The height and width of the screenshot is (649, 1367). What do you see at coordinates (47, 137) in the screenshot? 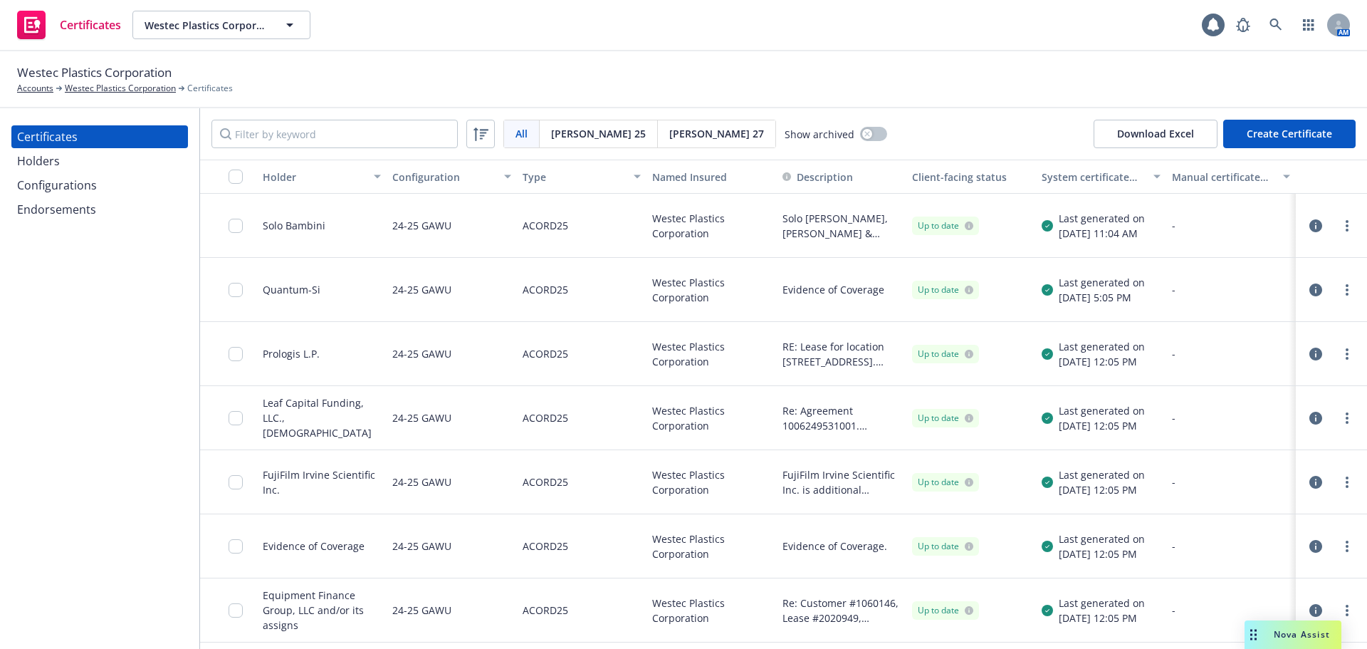
I see `div: Certificates` at bounding box center [47, 137].